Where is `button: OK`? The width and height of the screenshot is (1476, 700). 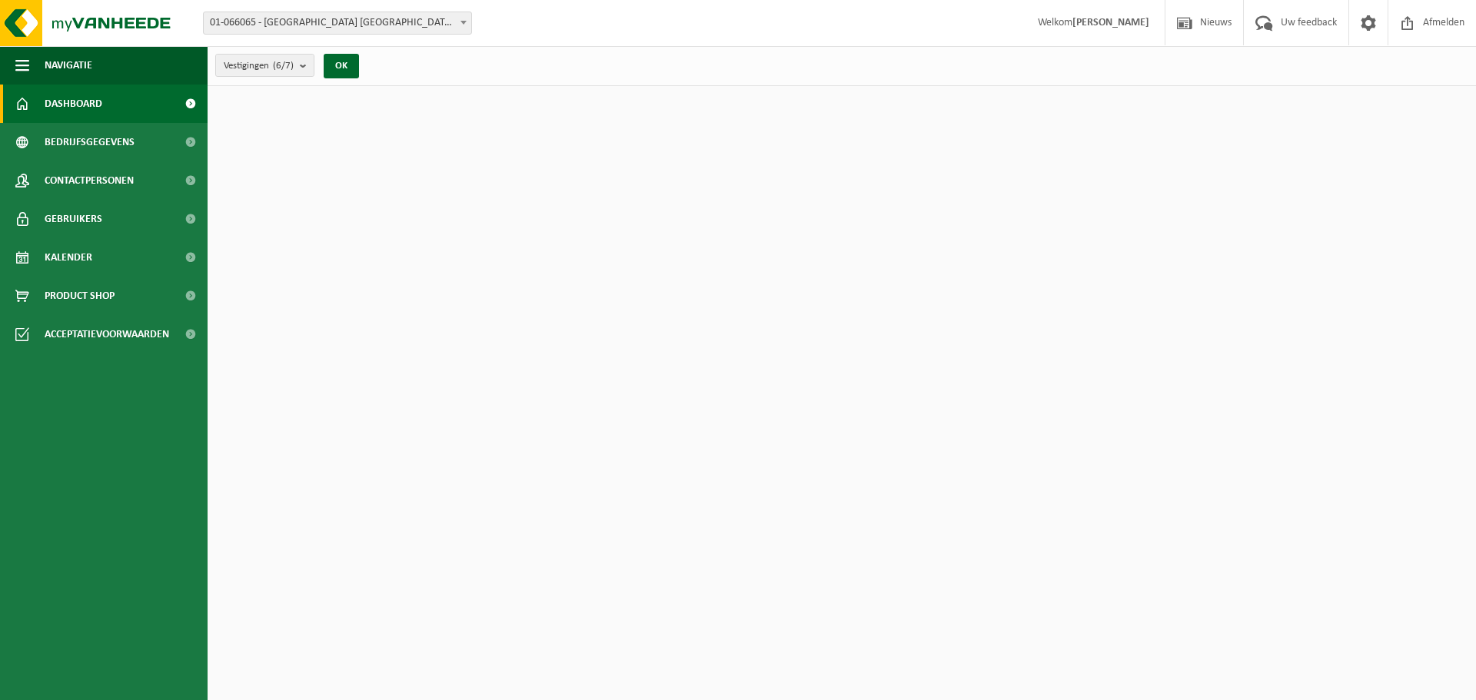
button: OK is located at coordinates (341, 66).